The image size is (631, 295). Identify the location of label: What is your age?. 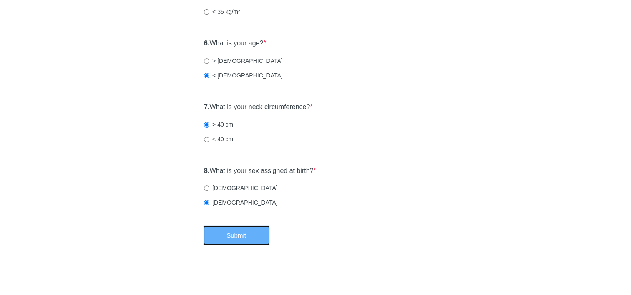
(235, 43).